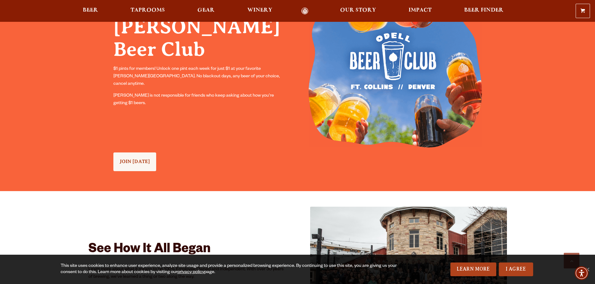 This screenshot has width=595, height=284. I want to click on h2: See How It All Began, so click(187, 250).